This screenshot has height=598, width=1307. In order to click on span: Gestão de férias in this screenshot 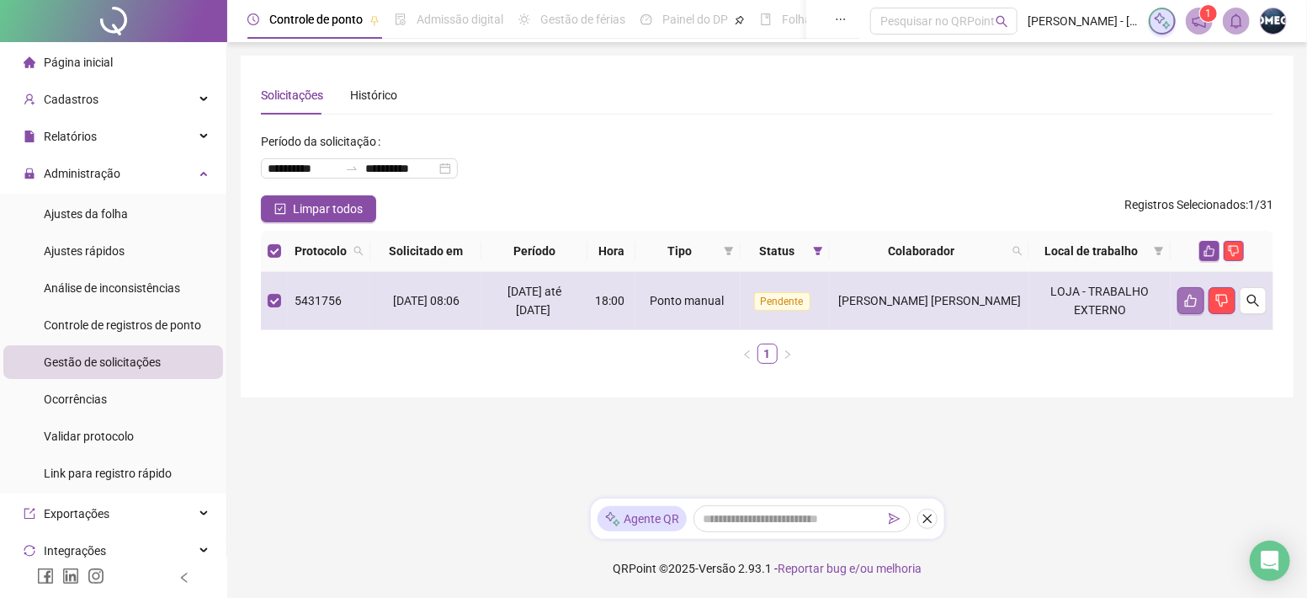, I will do `click(582, 19)`.